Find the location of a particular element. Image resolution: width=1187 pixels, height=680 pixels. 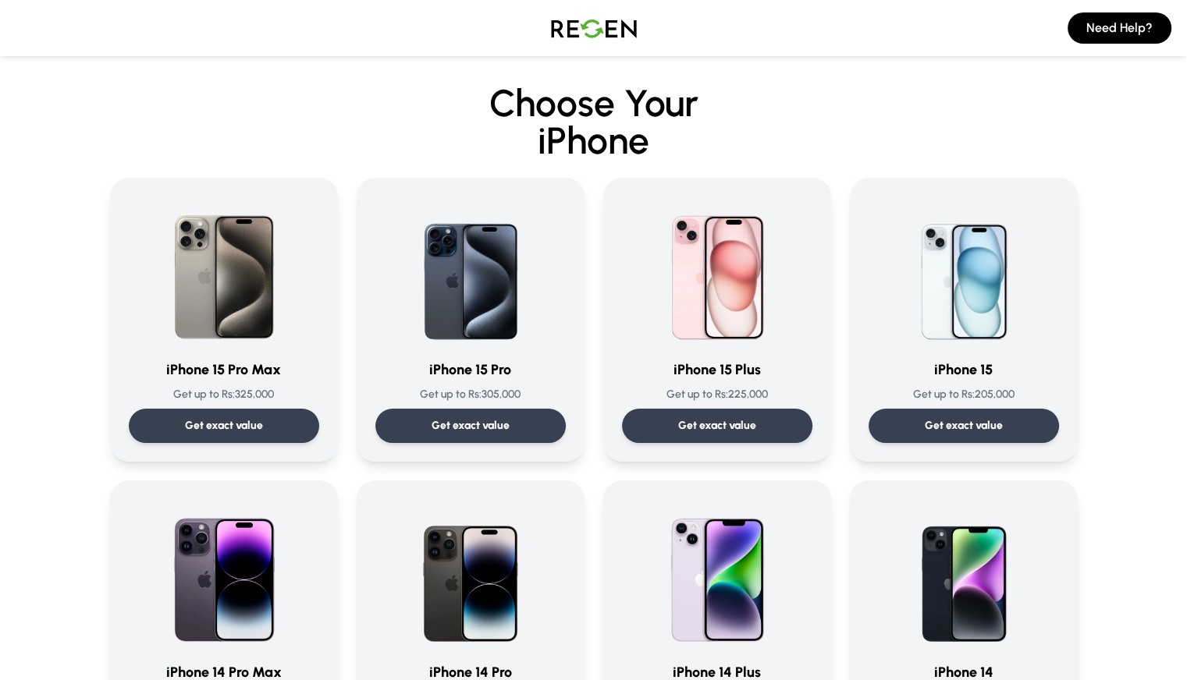

h3: iPhone 15 is located at coordinates (964, 370).